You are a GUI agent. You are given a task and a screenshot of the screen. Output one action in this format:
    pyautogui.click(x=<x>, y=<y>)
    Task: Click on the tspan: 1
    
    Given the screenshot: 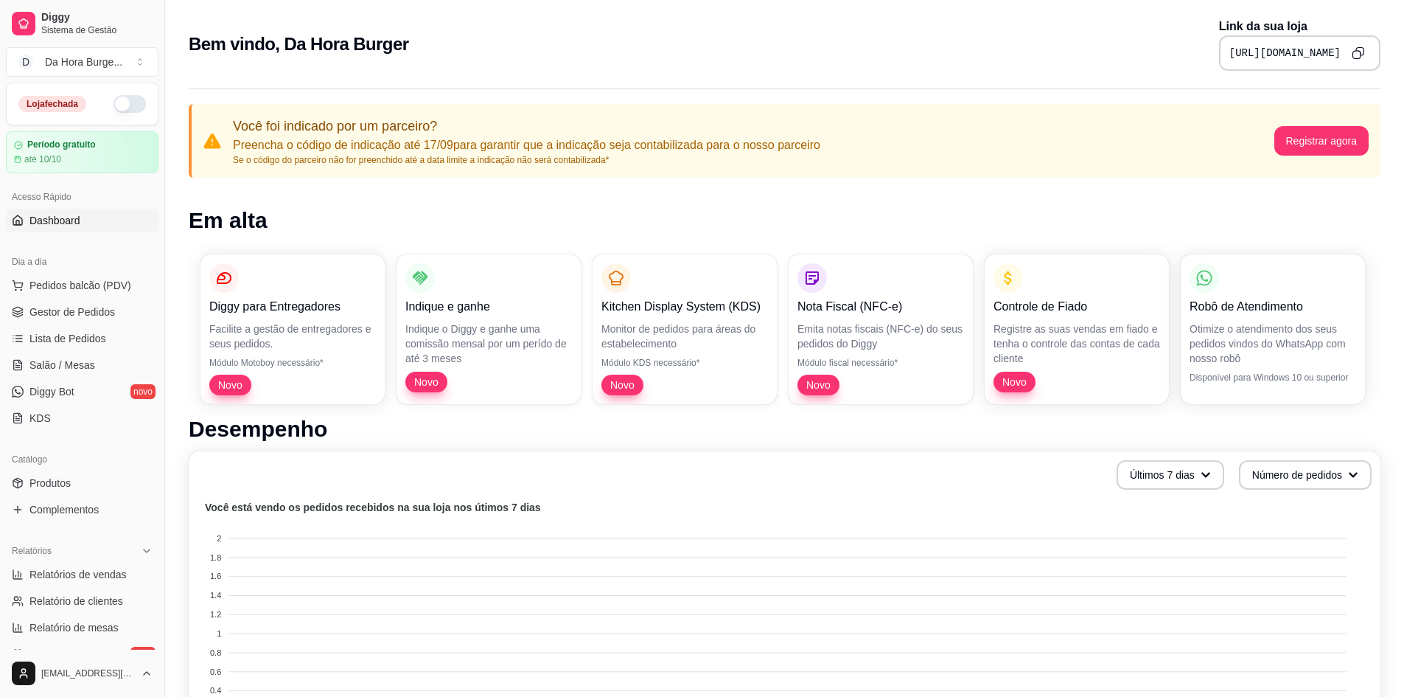 What is the action you would take?
    pyautogui.click(x=219, y=633)
    